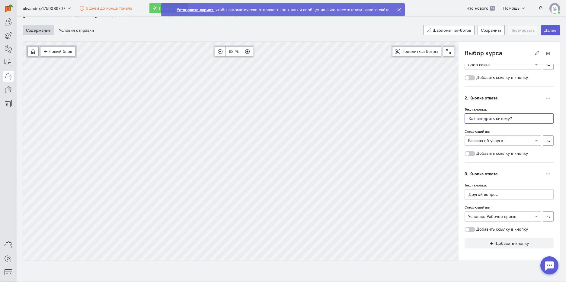 This screenshot has height=282, width=566. I want to click on button: Далее, so click(550, 30).